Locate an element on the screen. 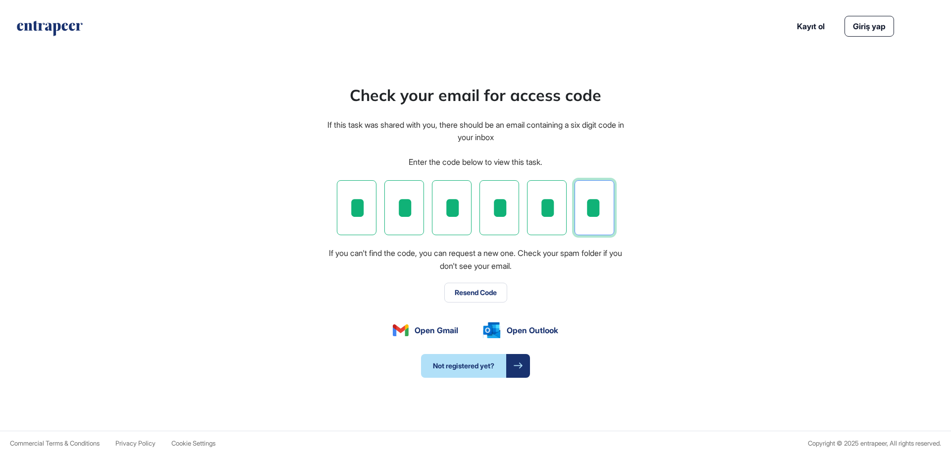 This screenshot has height=455, width=951. span: Cookie Settings is located at coordinates (193, 443).